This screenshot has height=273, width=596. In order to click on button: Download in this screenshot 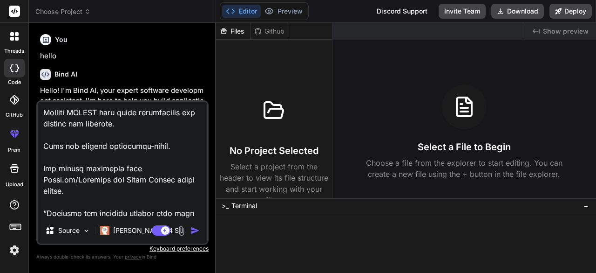, I will do `click(518, 11)`.